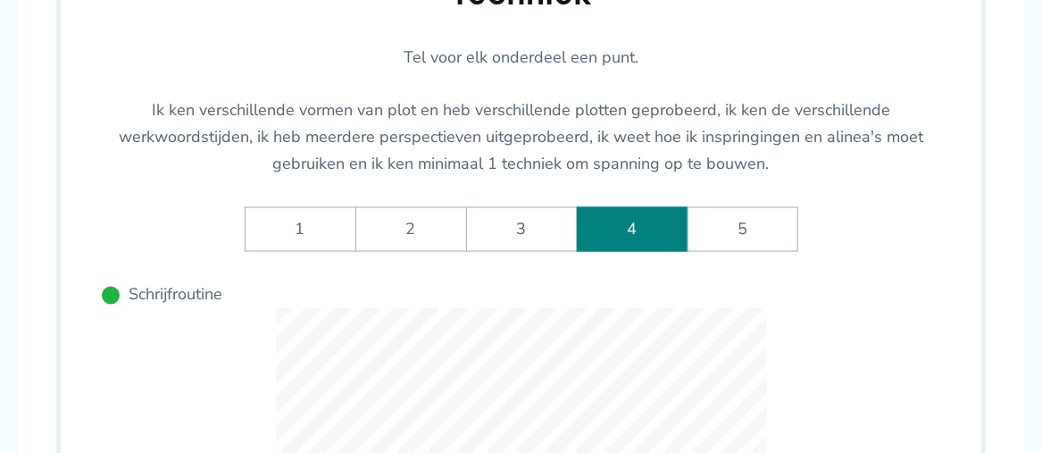 This screenshot has width=1042, height=453. I want to click on label: 5, so click(743, 230).